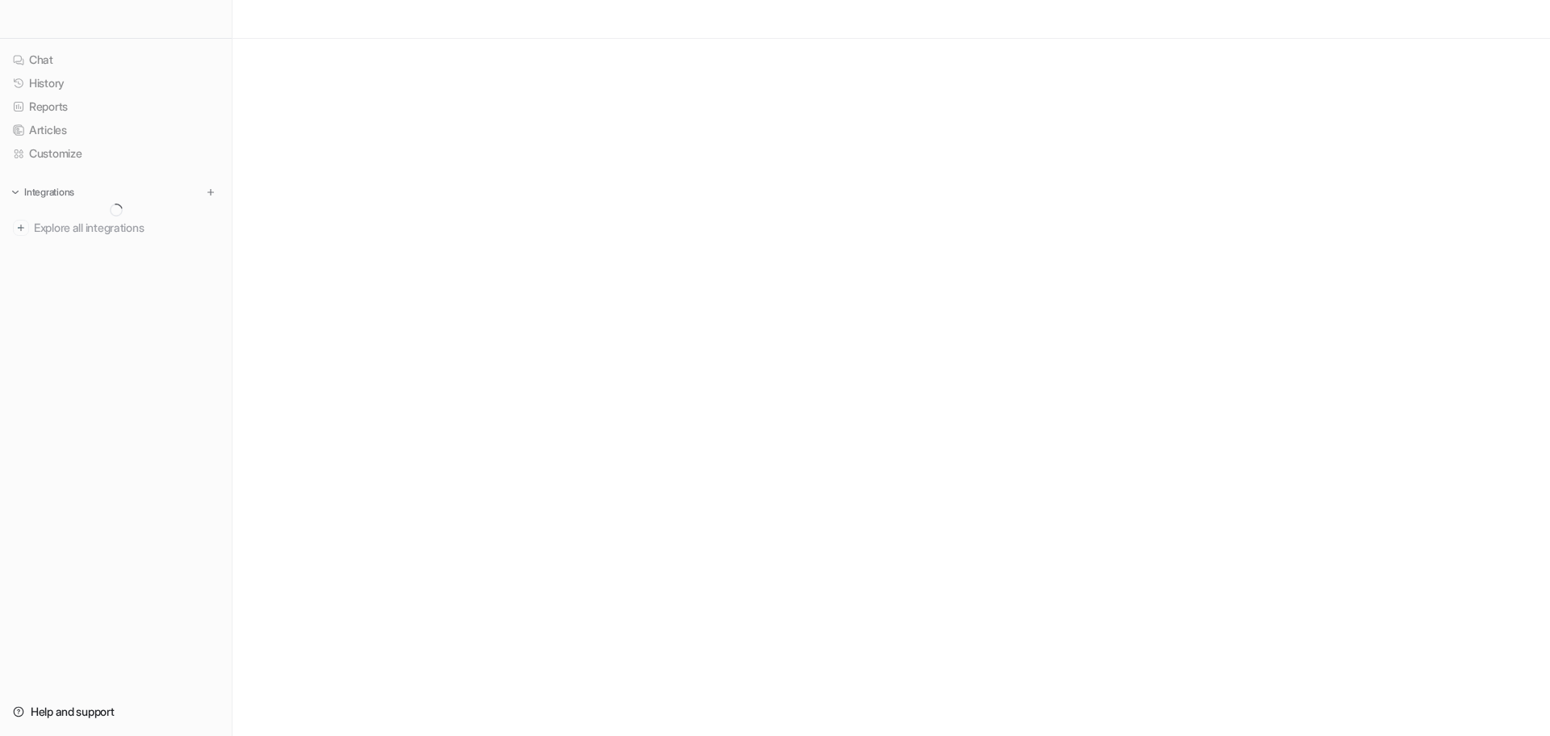 The height and width of the screenshot is (736, 1550). Describe the element at coordinates (115, 711) in the screenshot. I see `a: Help and support` at that location.